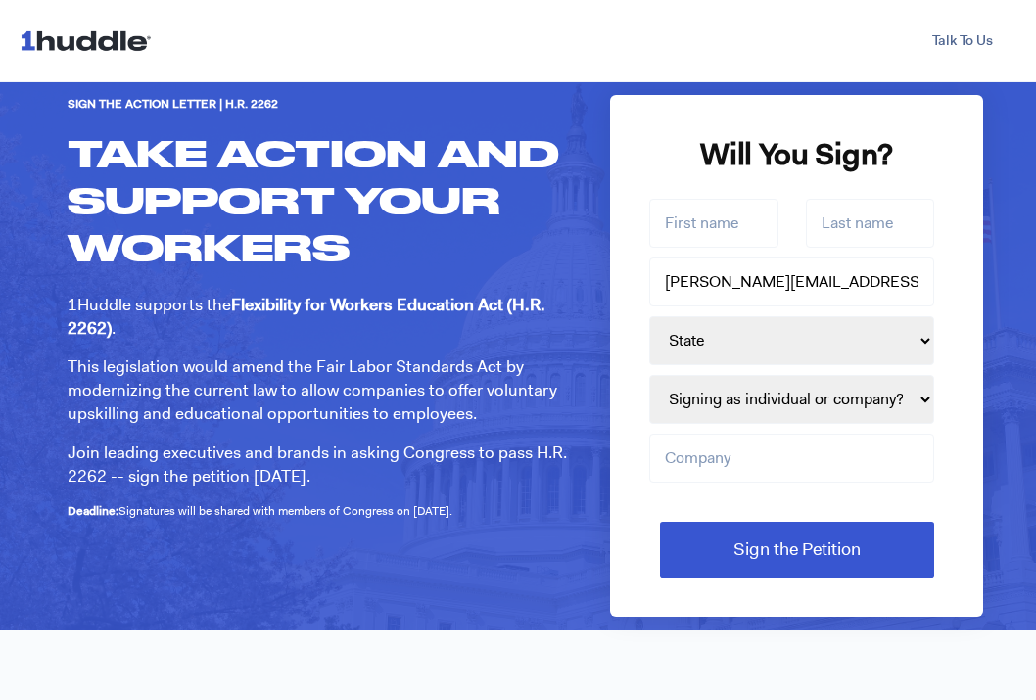 Image resolution: width=1036 pixels, height=700 pixels. What do you see at coordinates (89, 40) in the screenshot?
I see `img: 1huddle` at bounding box center [89, 40].